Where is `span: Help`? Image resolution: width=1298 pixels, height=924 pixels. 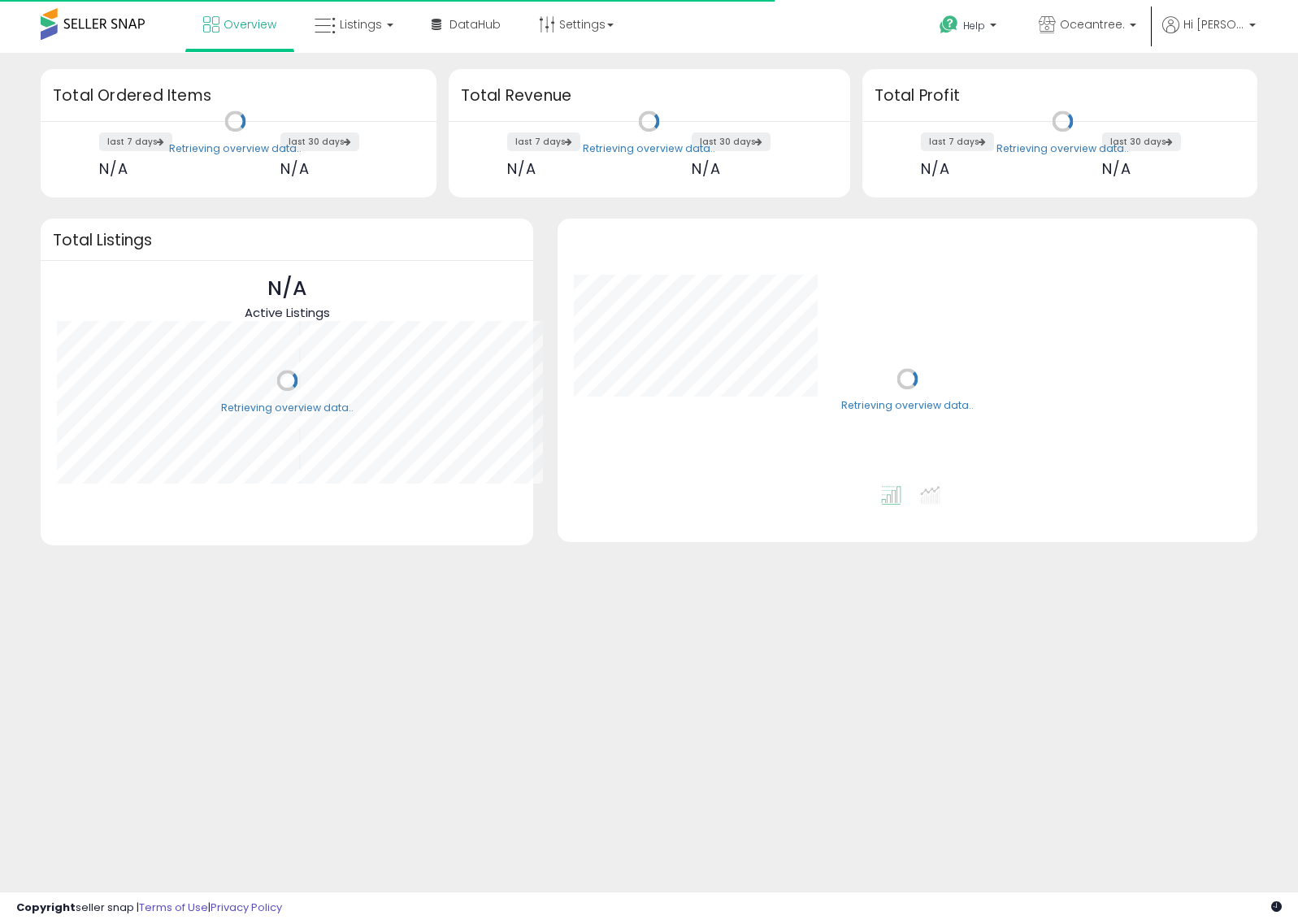
span: Help is located at coordinates (973, 25).